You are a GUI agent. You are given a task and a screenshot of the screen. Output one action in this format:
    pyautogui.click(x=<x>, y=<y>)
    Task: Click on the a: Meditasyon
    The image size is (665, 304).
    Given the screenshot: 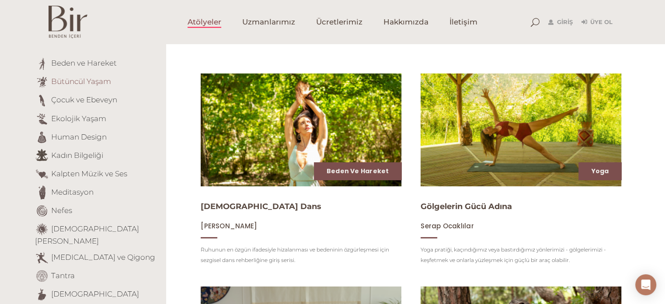 What is the action you would take?
    pyautogui.click(x=72, y=191)
    